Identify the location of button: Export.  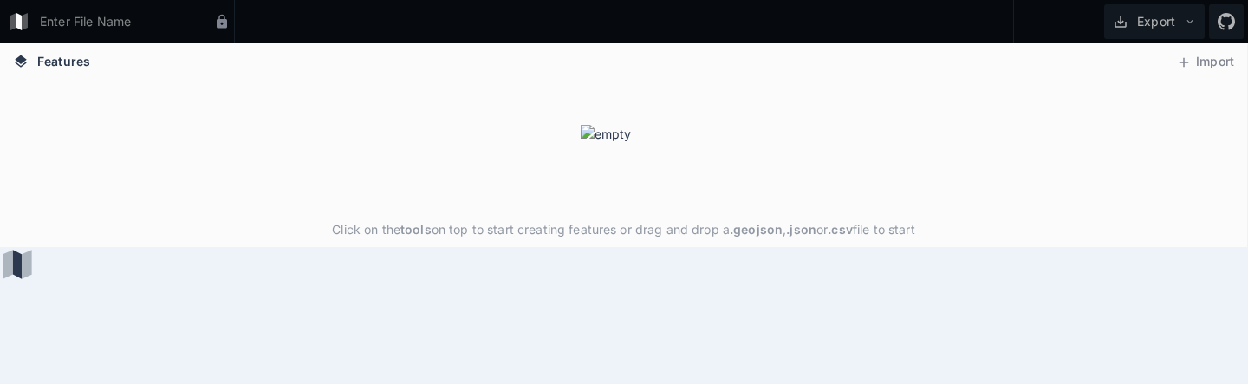
(1155, 22).